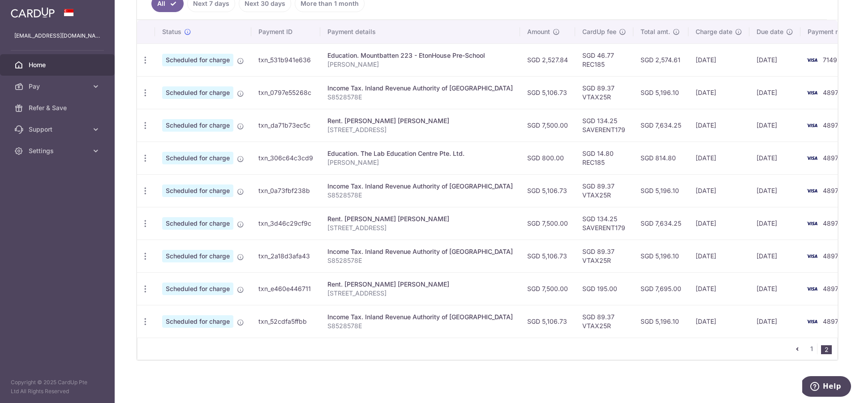  What do you see at coordinates (58, 108) in the screenshot?
I see `span: Refer & Save` at bounding box center [58, 108].